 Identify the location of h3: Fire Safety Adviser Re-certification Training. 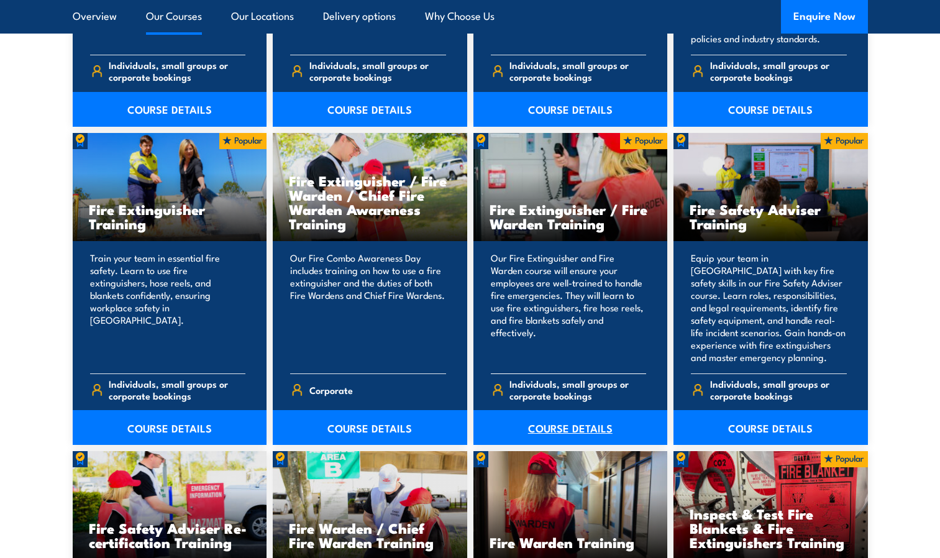
(170, 535).